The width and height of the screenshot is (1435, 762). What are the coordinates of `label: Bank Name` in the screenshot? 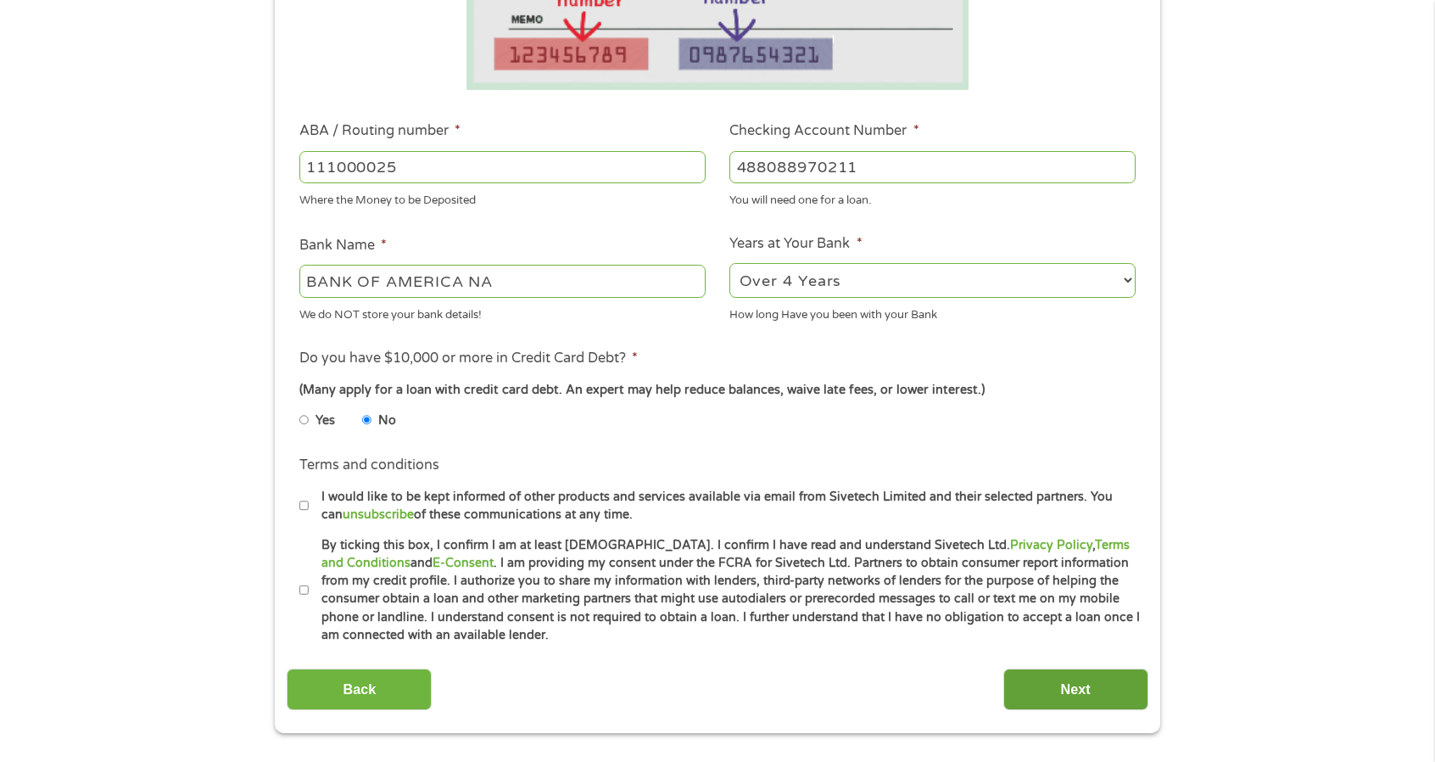 It's located at (343, 245).